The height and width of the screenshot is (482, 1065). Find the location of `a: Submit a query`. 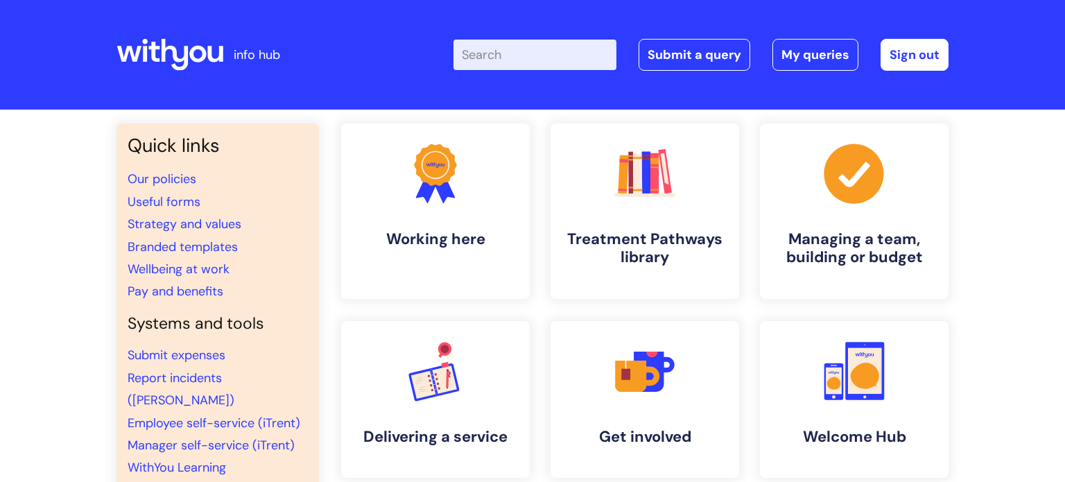

a: Submit a query is located at coordinates (694, 55).